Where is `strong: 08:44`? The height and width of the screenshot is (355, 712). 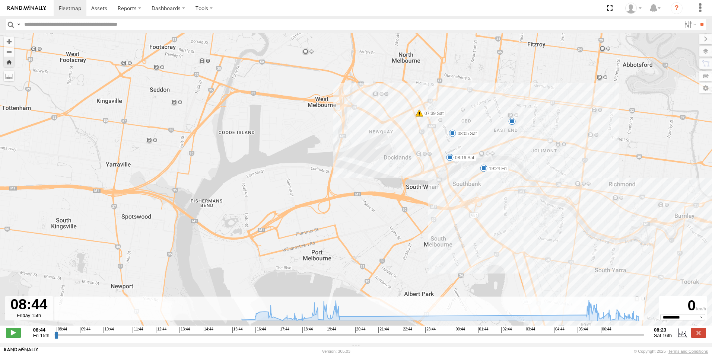 strong: 08:44 is located at coordinates (41, 330).